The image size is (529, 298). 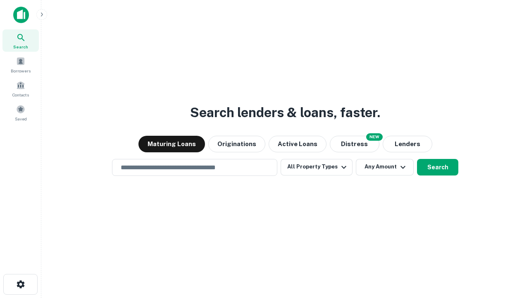 I want to click on button: Originations, so click(x=237, y=144).